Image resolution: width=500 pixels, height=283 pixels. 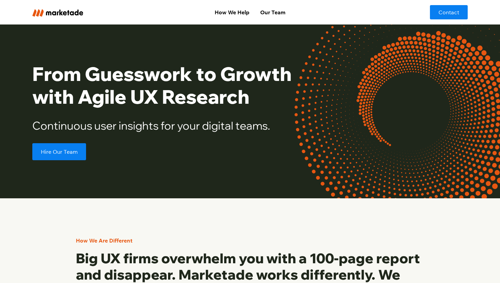 I want to click on div: How We Are Different, so click(x=104, y=241).